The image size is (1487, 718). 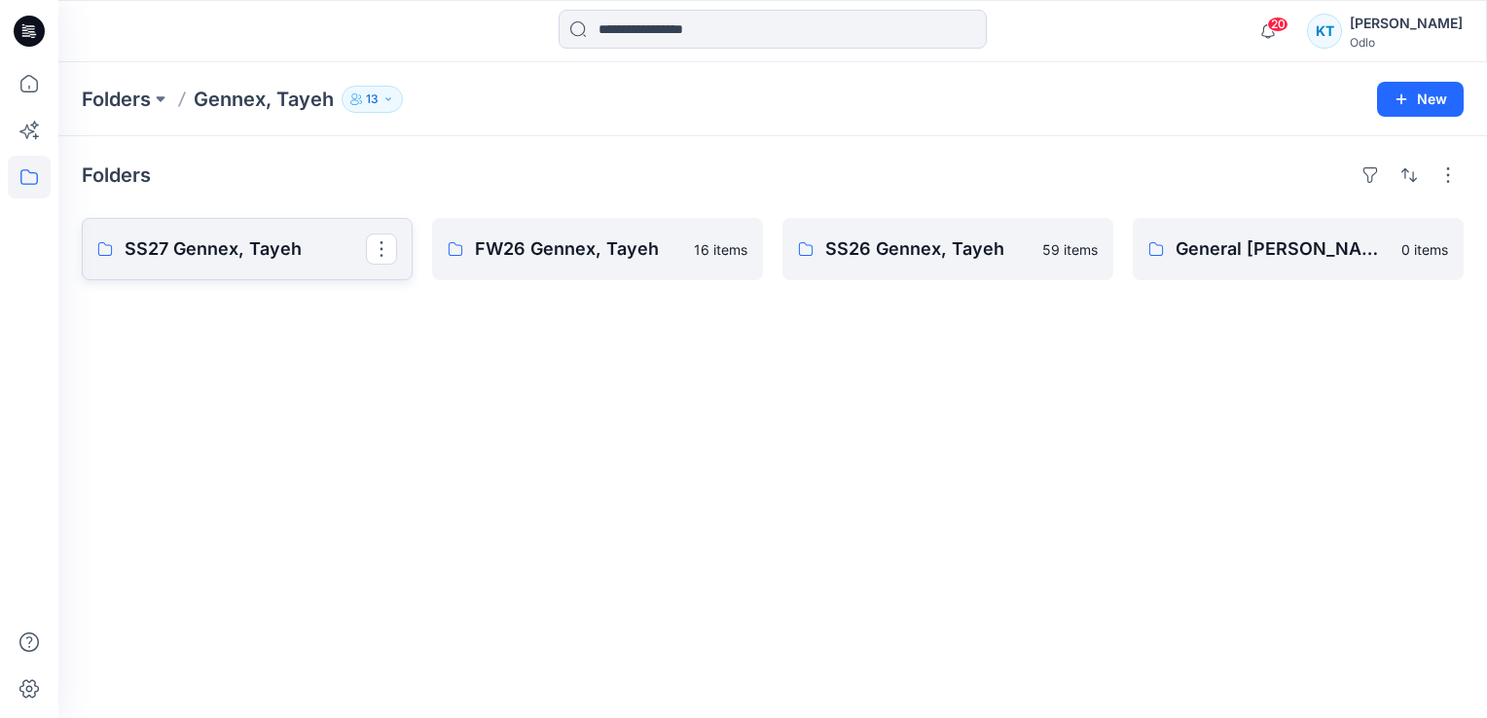 What do you see at coordinates (1069, 249) in the screenshot?
I see `p: 59 items` at bounding box center [1069, 249].